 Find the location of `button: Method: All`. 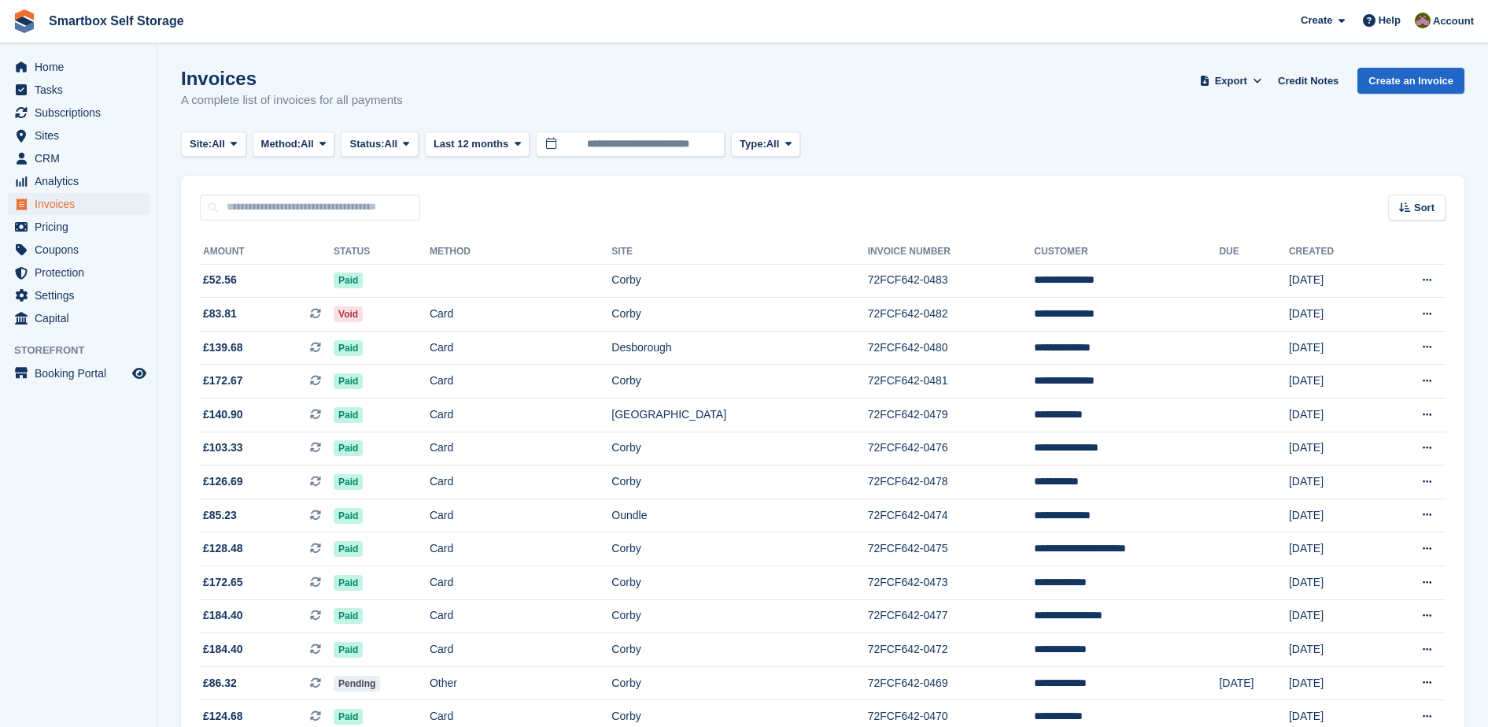

button: Method: All is located at coordinates (294, 144).